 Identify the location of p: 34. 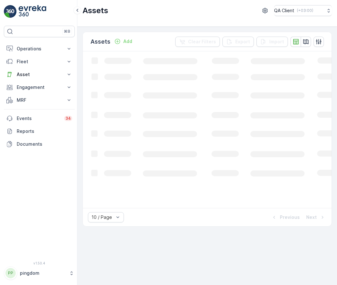
(68, 118).